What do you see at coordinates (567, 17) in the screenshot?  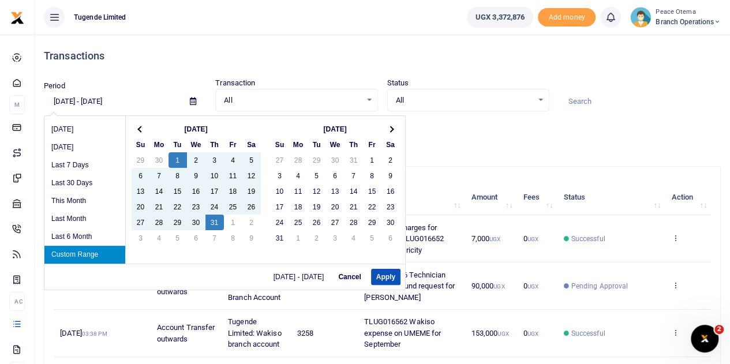 I see `span: Add money` at bounding box center [567, 17].